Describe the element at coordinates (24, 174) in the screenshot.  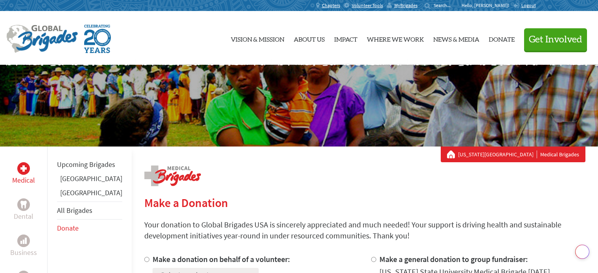
I see `a: MedicalMedical` at that location.